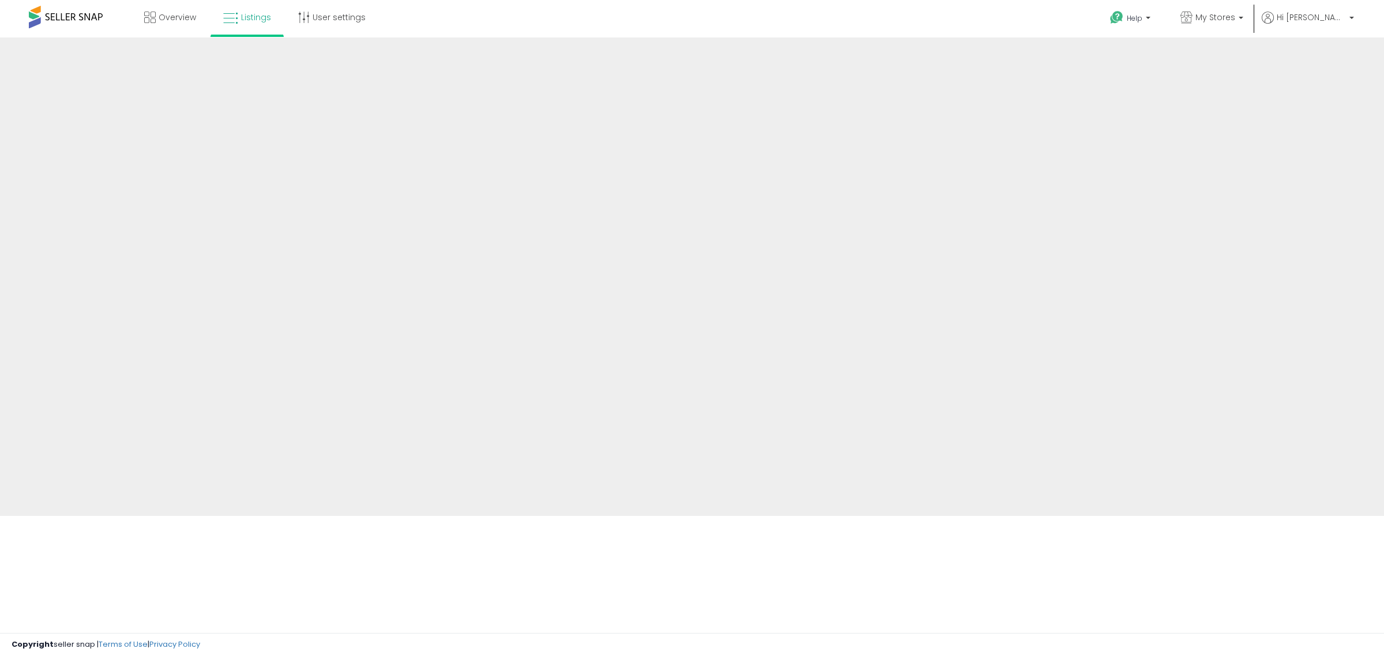 The image size is (1384, 656). Describe the element at coordinates (1134, 18) in the screenshot. I see `span: Help` at that location.